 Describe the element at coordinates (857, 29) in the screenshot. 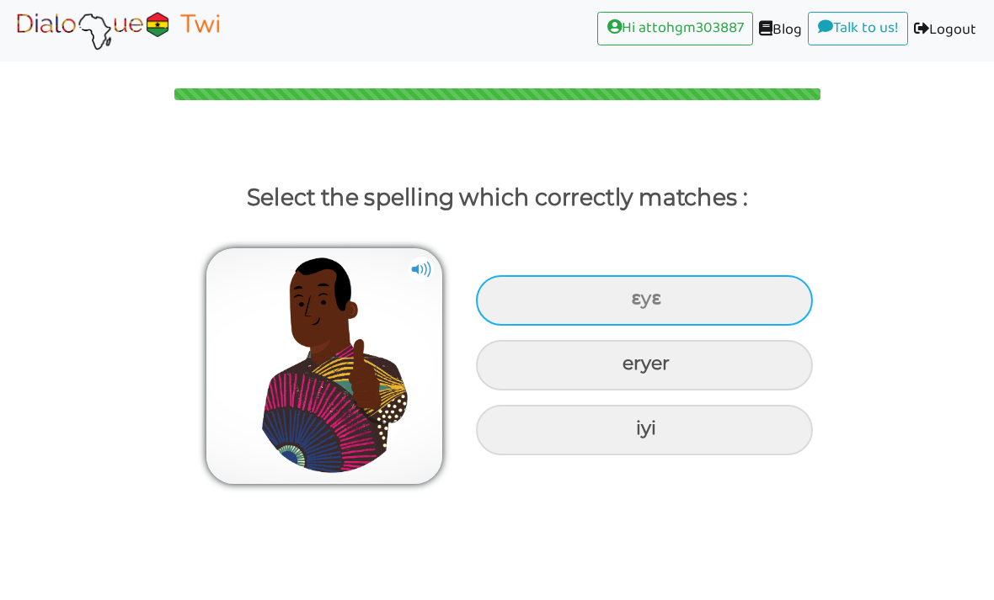

I see `a: Talk to us!` at that location.